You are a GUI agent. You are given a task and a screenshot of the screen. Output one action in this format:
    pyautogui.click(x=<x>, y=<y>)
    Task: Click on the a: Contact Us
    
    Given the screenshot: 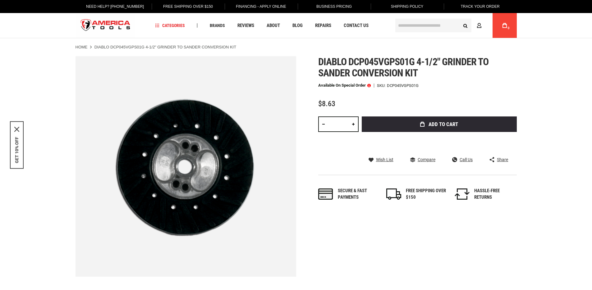 What is the action you would take?
    pyautogui.click(x=356, y=25)
    